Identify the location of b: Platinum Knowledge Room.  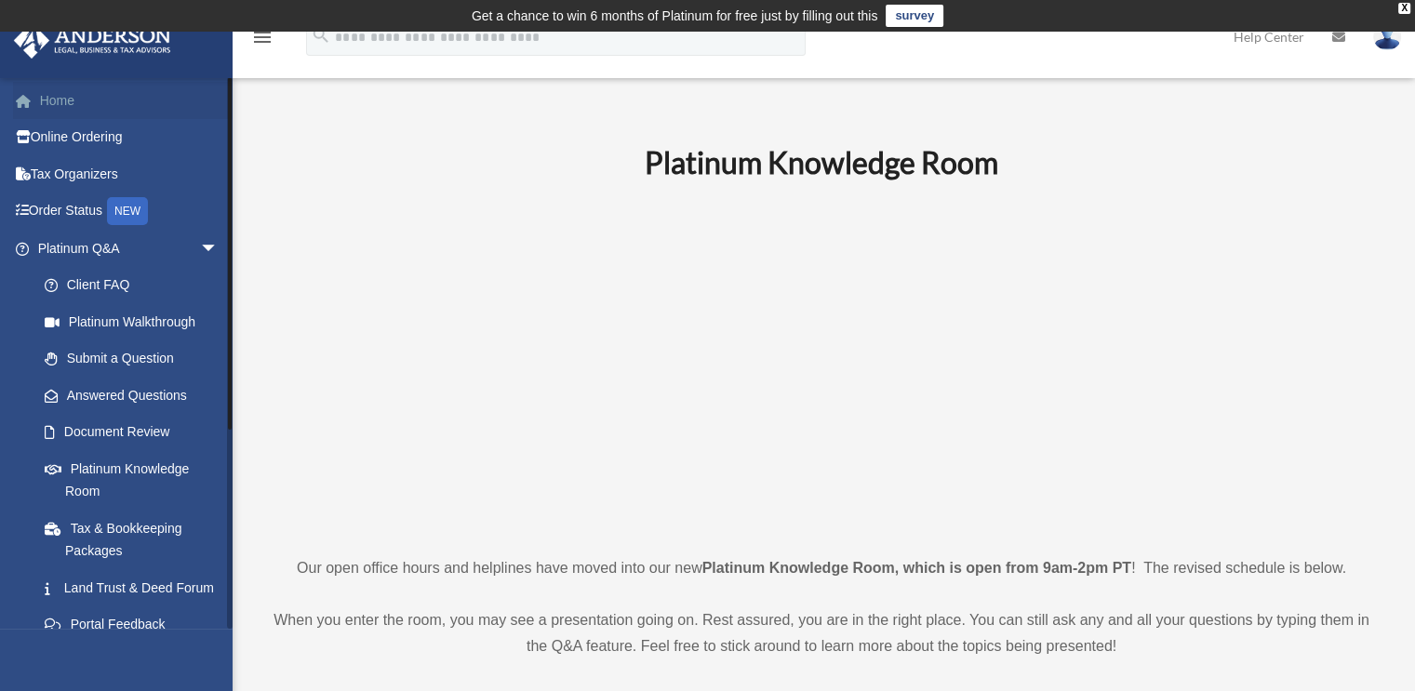
(821, 162).